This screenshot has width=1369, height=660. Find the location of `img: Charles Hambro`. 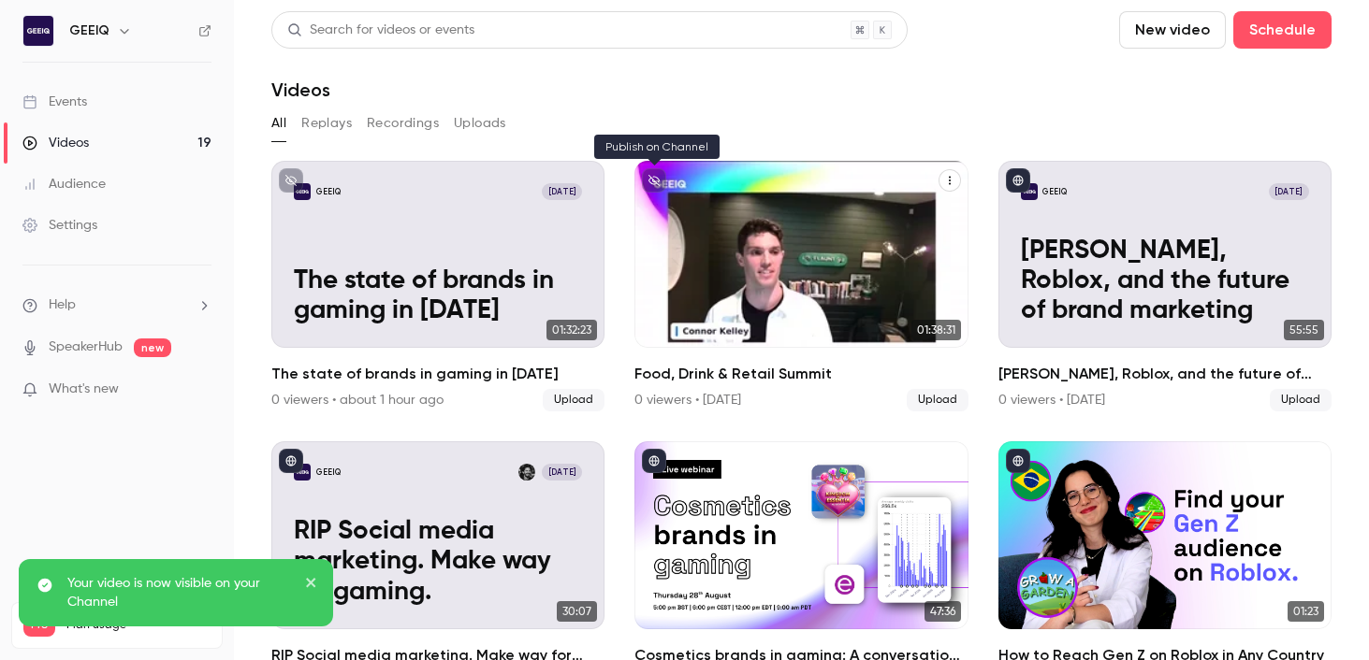

img: Charles Hambro is located at coordinates (527, 472).